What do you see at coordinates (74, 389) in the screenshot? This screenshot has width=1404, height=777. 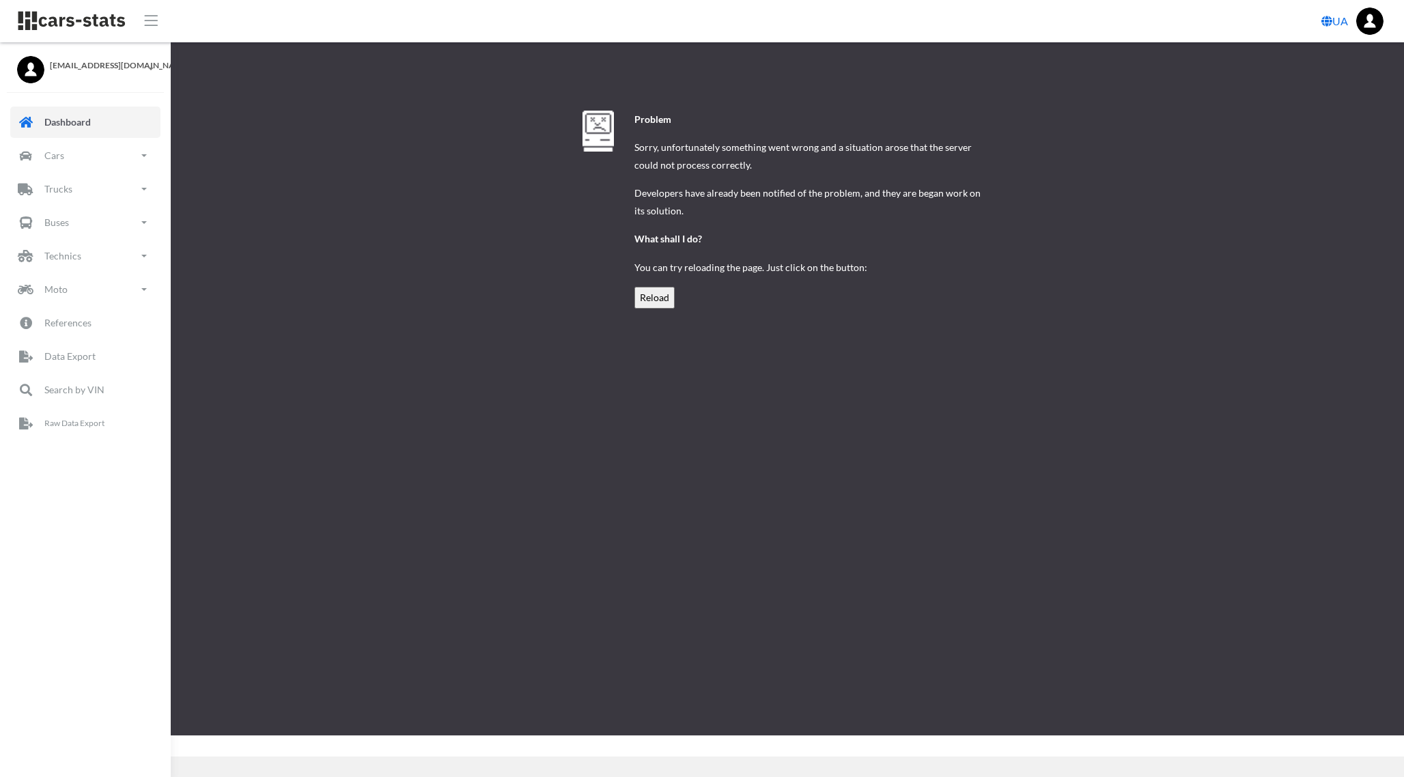 I see `p: Search by VIN` at bounding box center [74, 389].